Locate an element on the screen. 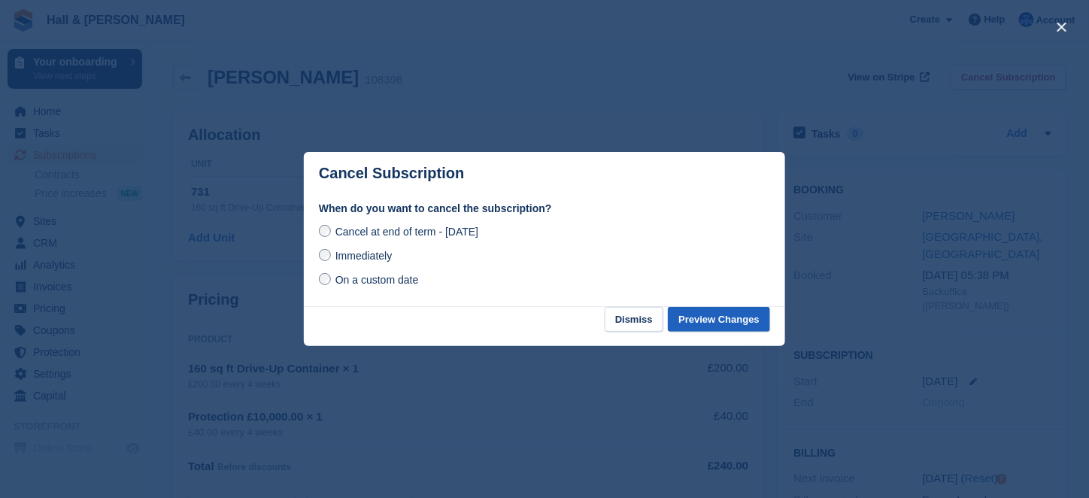  input: On a custom date is located at coordinates (325, 279).